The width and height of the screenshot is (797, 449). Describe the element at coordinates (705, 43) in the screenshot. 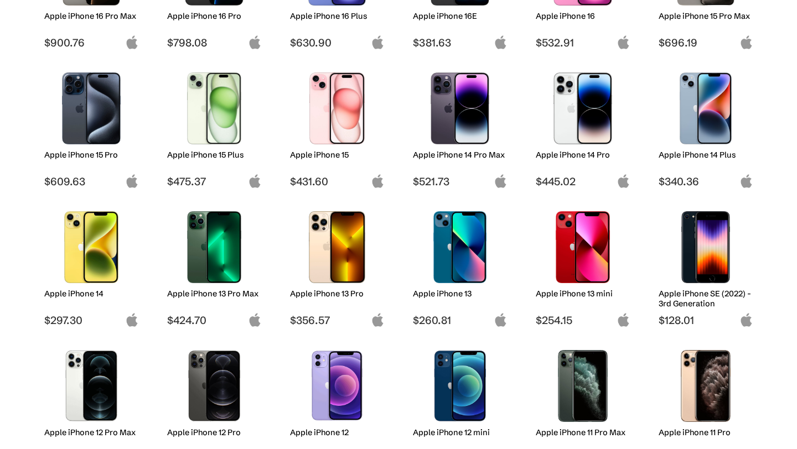

I see `span: $696.19` at that location.